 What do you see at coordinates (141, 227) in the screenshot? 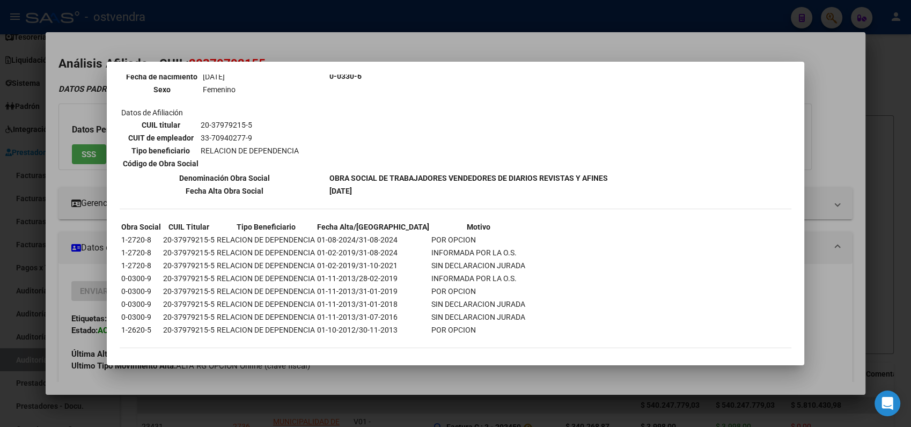
I see `th: Obra Social` at bounding box center [141, 227].